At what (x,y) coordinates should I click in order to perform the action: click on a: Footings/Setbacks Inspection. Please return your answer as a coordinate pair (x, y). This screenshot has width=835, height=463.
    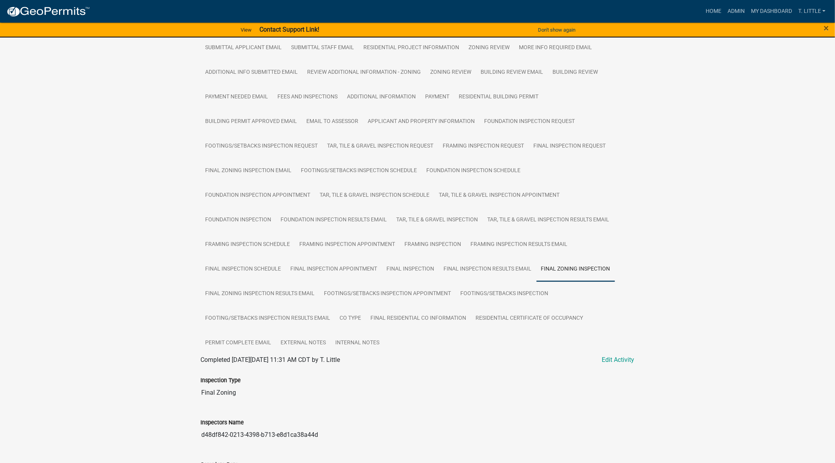
    Looking at the image, I should click on (504, 294).